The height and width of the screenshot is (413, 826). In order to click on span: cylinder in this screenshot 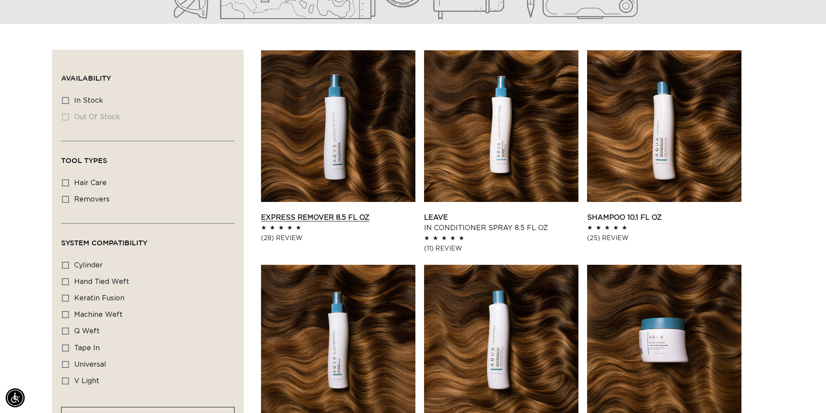, I will do `click(88, 265)`.